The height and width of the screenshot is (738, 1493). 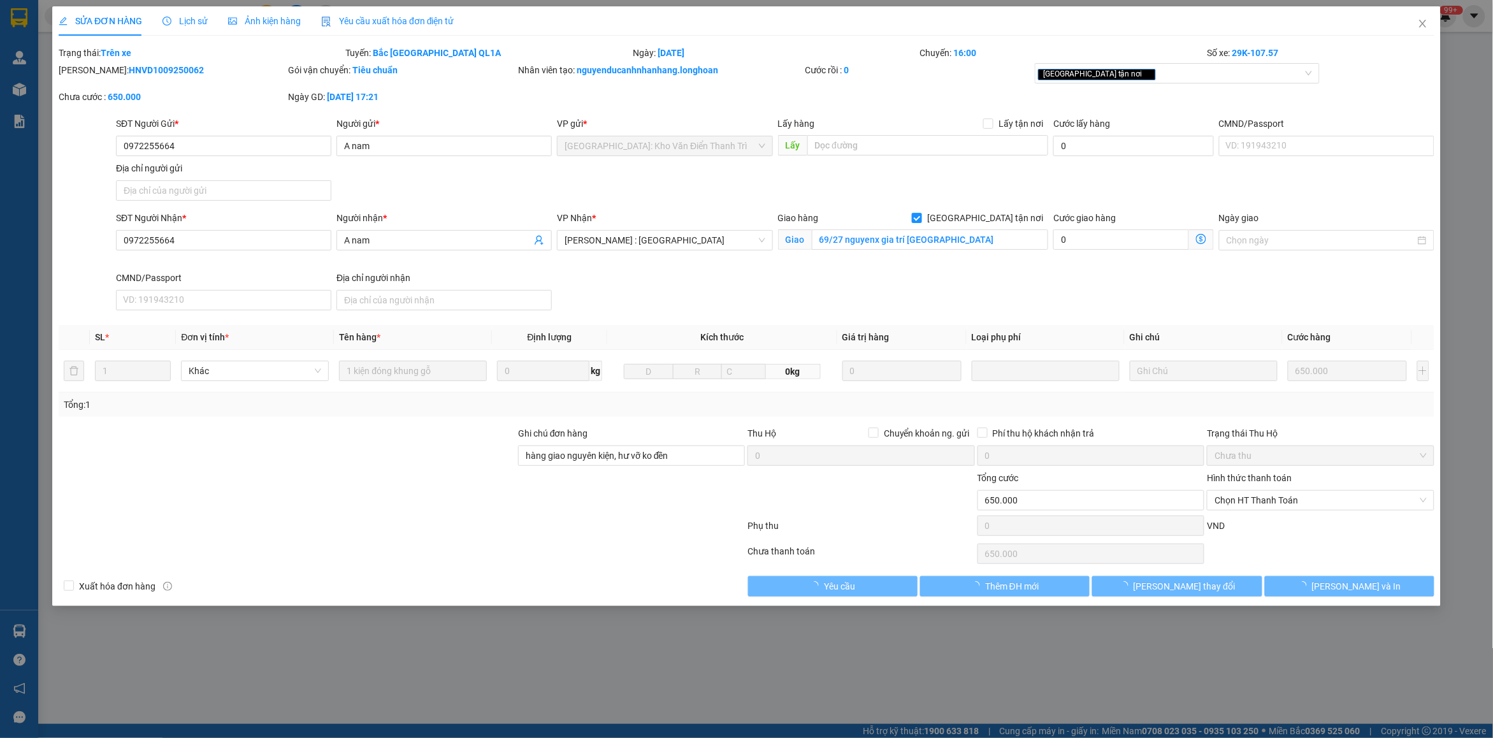 What do you see at coordinates (775, 53) in the screenshot?
I see `div: Ngày:` at bounding box center [775, 53].